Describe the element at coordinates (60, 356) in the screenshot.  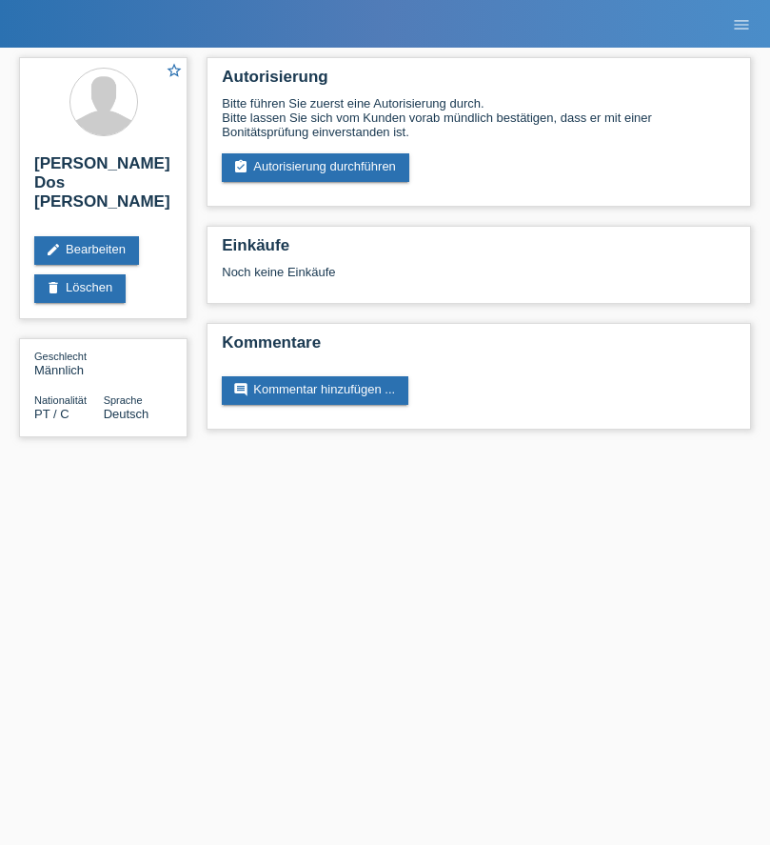
I see `span: Geschlecht` at that location.